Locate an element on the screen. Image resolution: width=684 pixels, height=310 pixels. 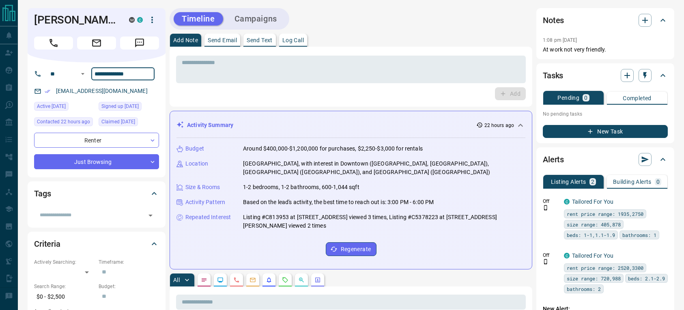
p: Timeframe: is located at coordinates (129, 262).